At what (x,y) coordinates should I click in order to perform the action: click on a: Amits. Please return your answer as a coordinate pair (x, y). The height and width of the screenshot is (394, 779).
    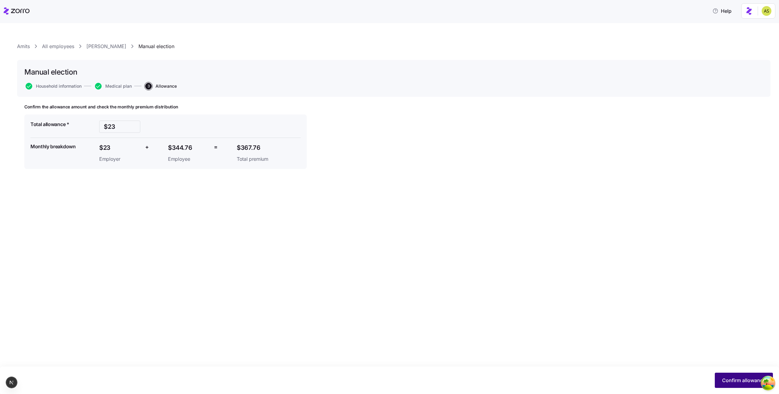
    Looking at the image, I should click on (23, 46).